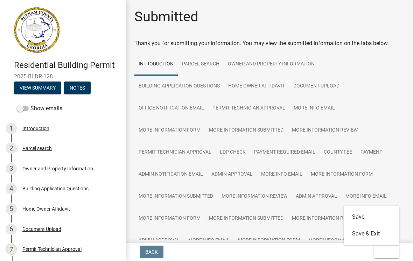 This screenshot has width=413, height=261. Describe the element at coordinates (11, 148) in the screenshot. I see `div: 2` at that location.